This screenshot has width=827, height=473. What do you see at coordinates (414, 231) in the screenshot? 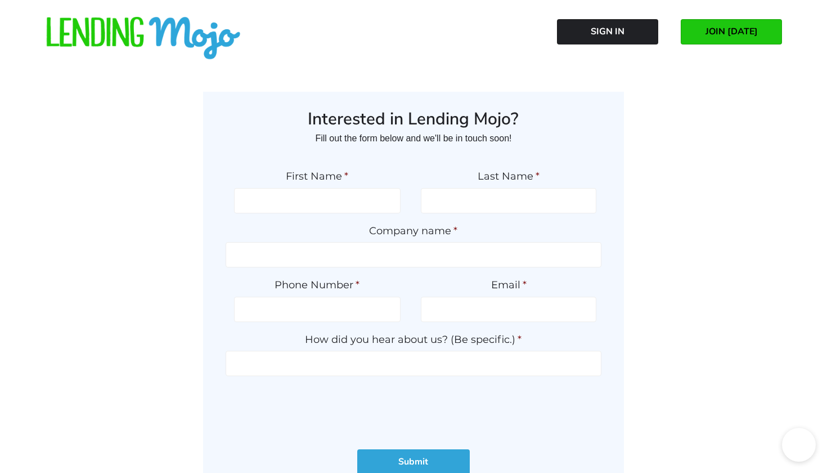
I see `label: Company name` at bounding box center [414, 231].